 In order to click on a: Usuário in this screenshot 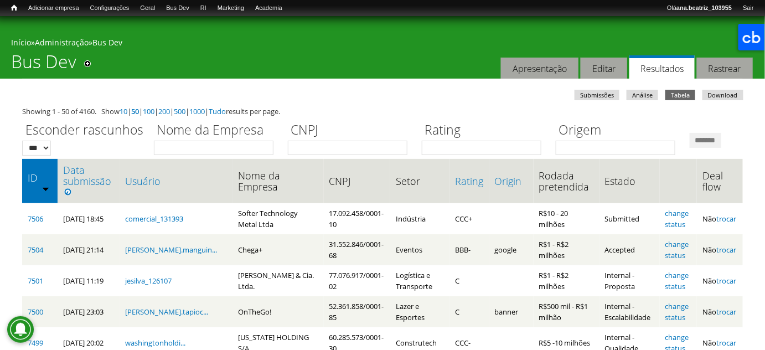, I will do `click(176, 181)`.